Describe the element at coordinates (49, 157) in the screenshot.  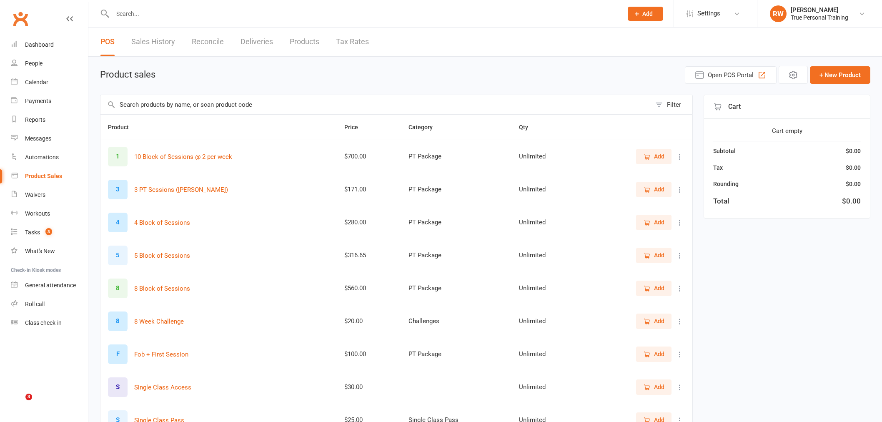
I see `a: Automations` at that location.